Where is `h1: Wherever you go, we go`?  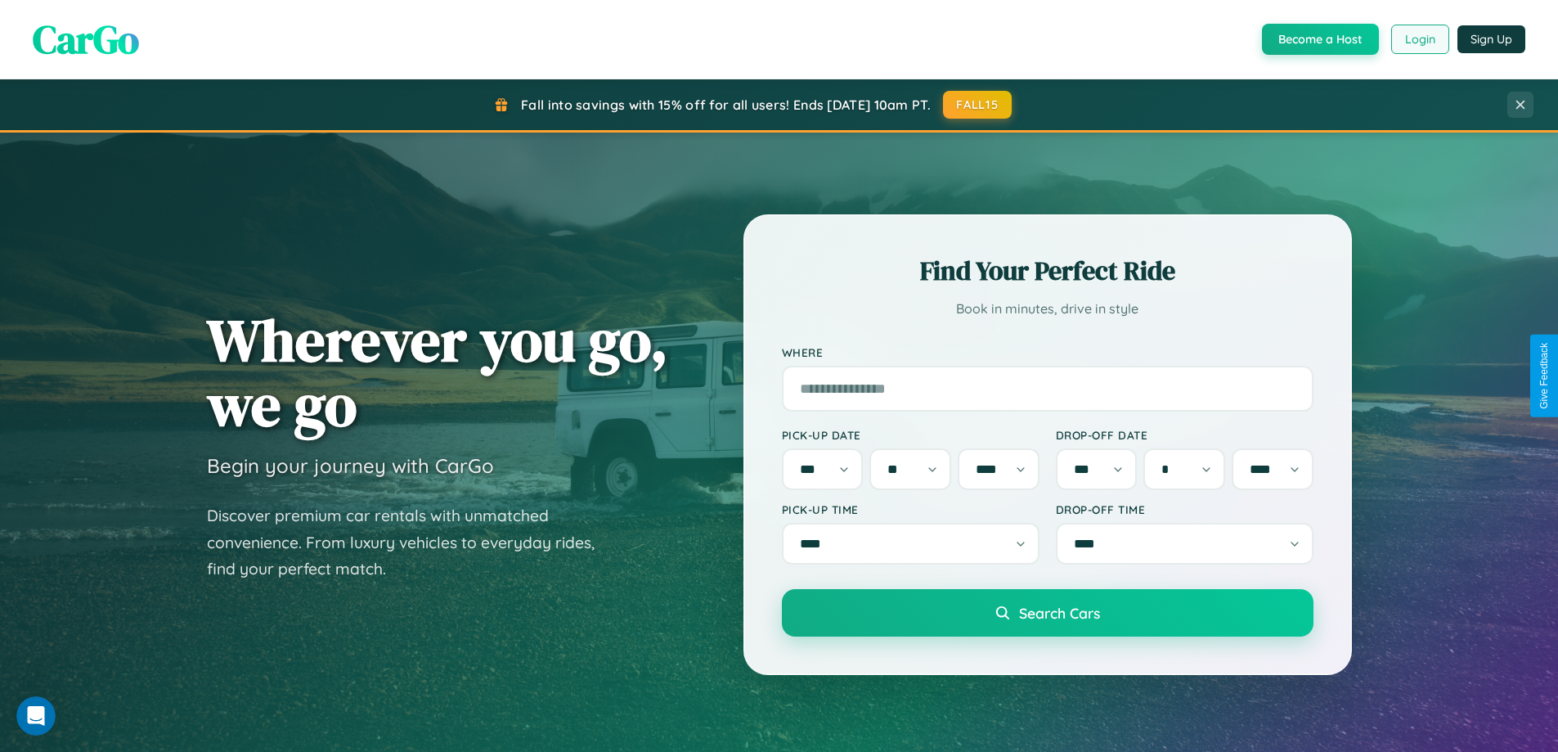
h1: Wherever you go, we go is located at coordinates (438, 372).